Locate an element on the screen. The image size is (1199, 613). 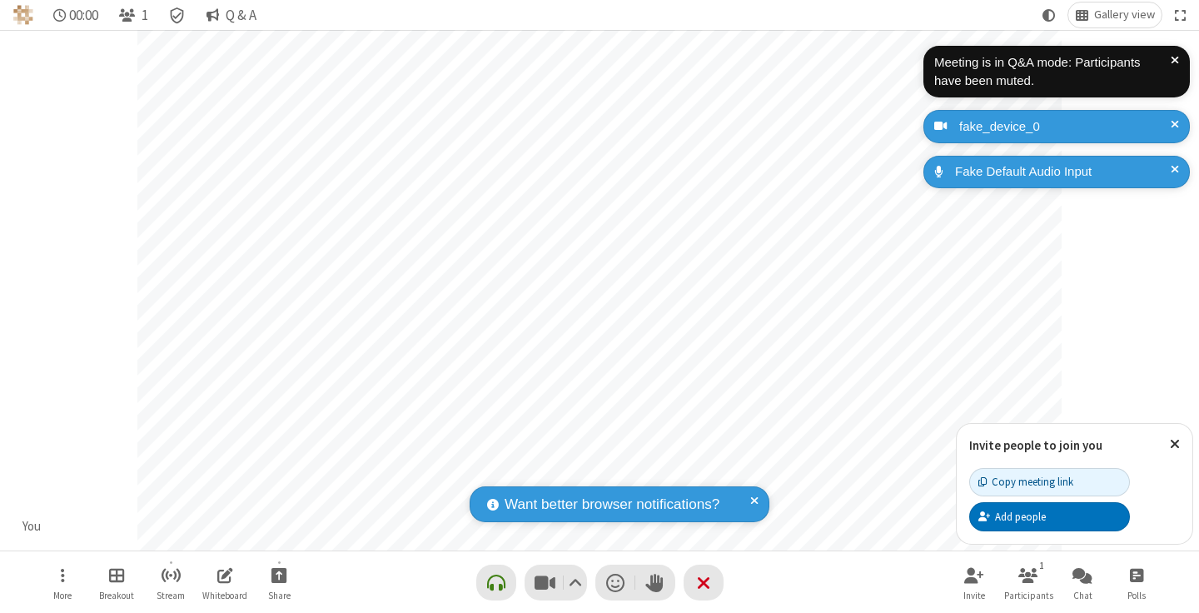
div: Timer is located at coordinates (76, 15).